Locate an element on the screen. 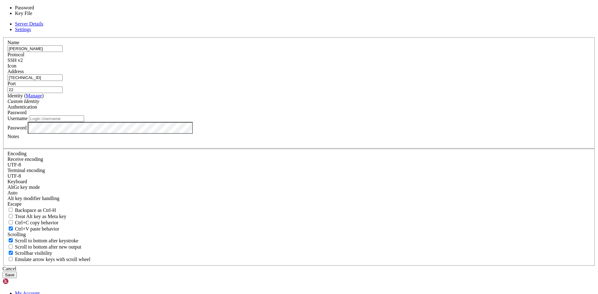 The width and height of the screenshot is (598, 294). label: Icon is located at coordinates (12, 66).